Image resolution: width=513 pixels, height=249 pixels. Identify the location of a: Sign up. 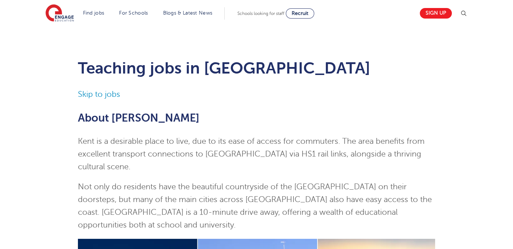
(436, 13).